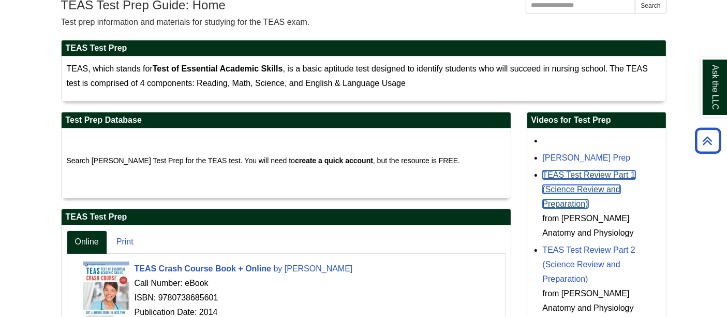 The width and height of the screenshot is (727, 317). I want to click on h2: Videos for Test Prep, so click(597, 120).